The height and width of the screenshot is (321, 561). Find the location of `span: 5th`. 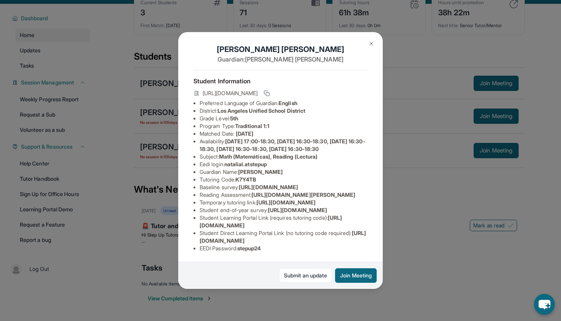

span: 5th is located at coordinates (234, 118).